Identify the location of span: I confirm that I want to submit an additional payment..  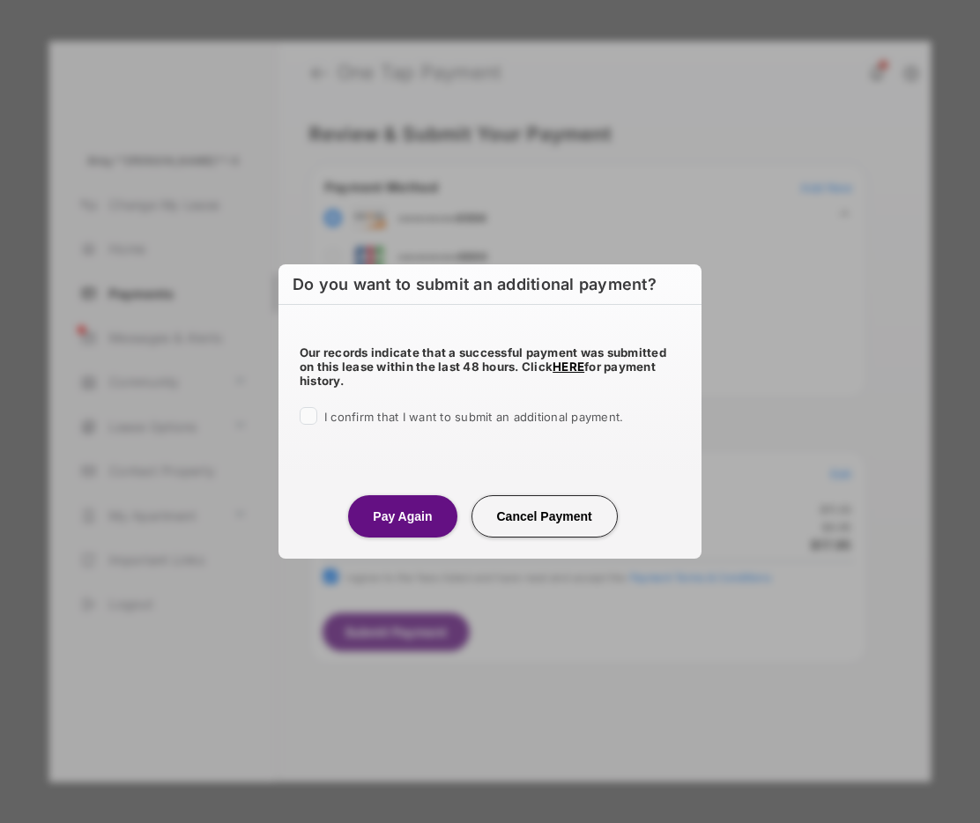
(473, 417).